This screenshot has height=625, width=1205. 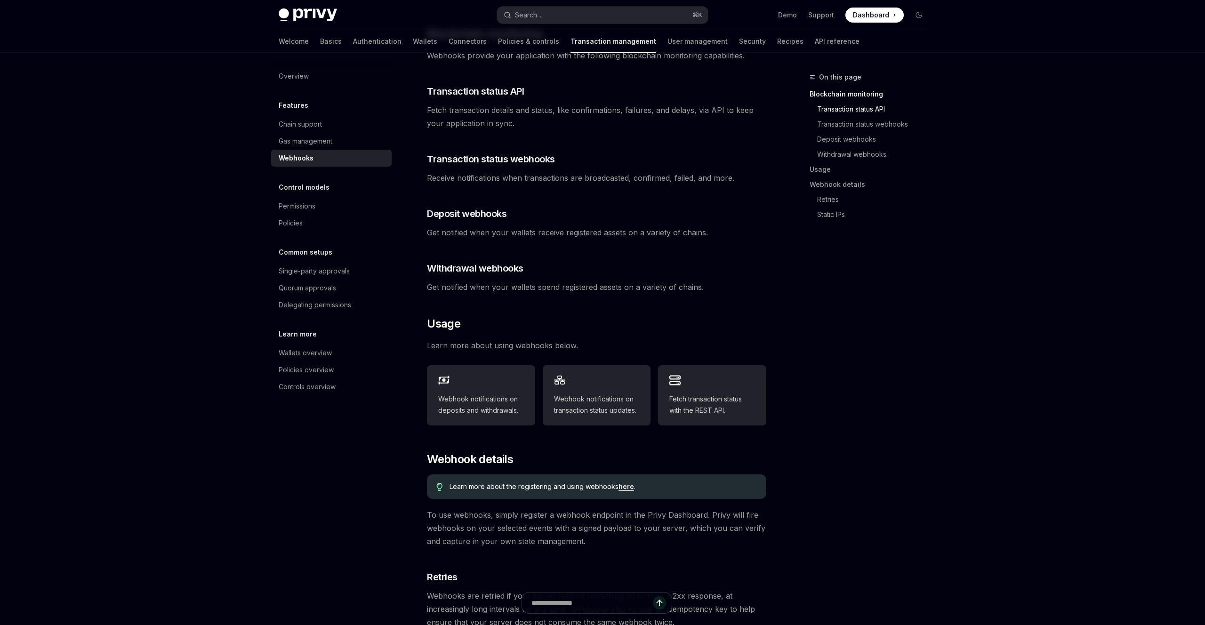 I want to click on a: Single-party approvals, so click(x=331, y=271).